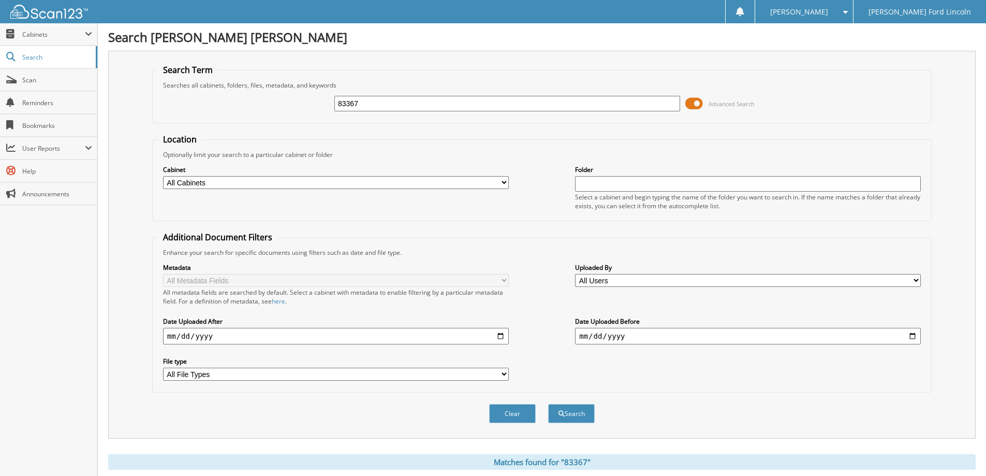 The height and width of the screenshot is (476, 986). Describe the element at coordinates (57, 194) in the screenshot. I see `span: Announcements` at that location.